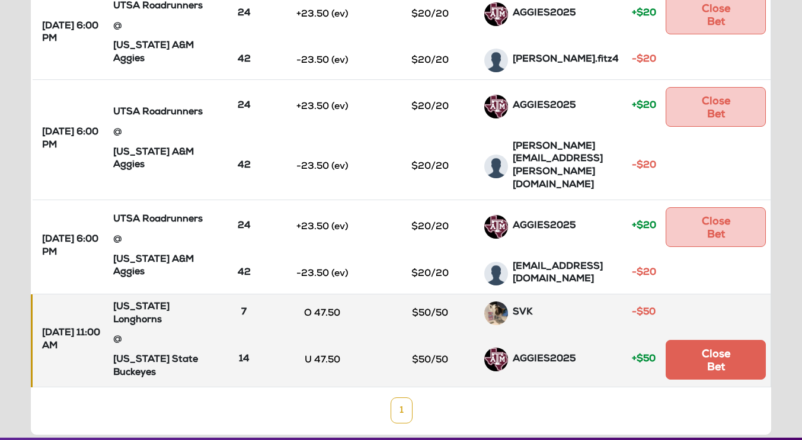  Describe the element at coordinates (322, 360) in the screenshot. I see `button: U 47.50` at that location.